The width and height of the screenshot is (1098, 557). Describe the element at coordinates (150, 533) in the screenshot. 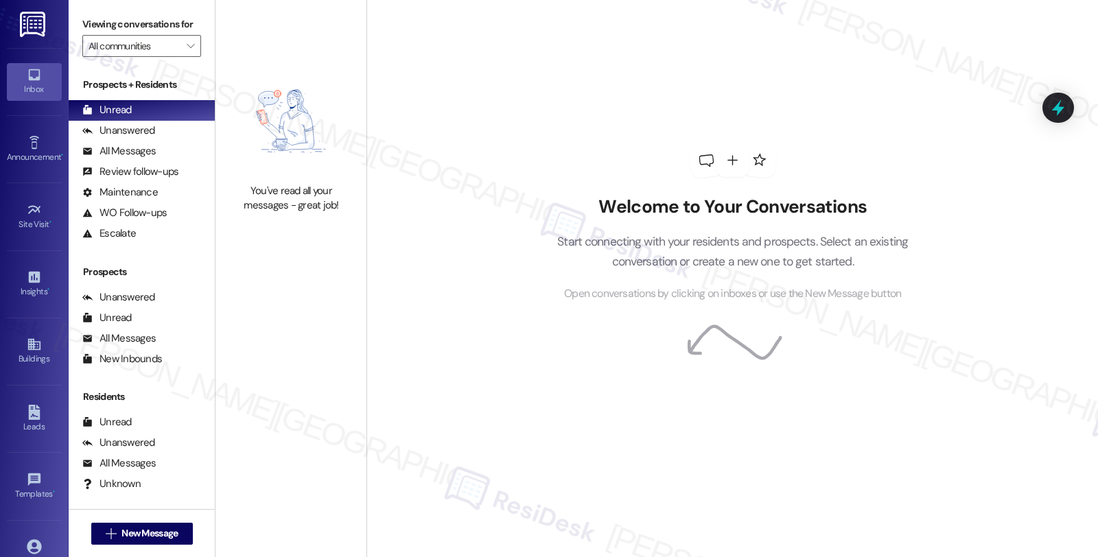

I see `span: New Message` at that location.